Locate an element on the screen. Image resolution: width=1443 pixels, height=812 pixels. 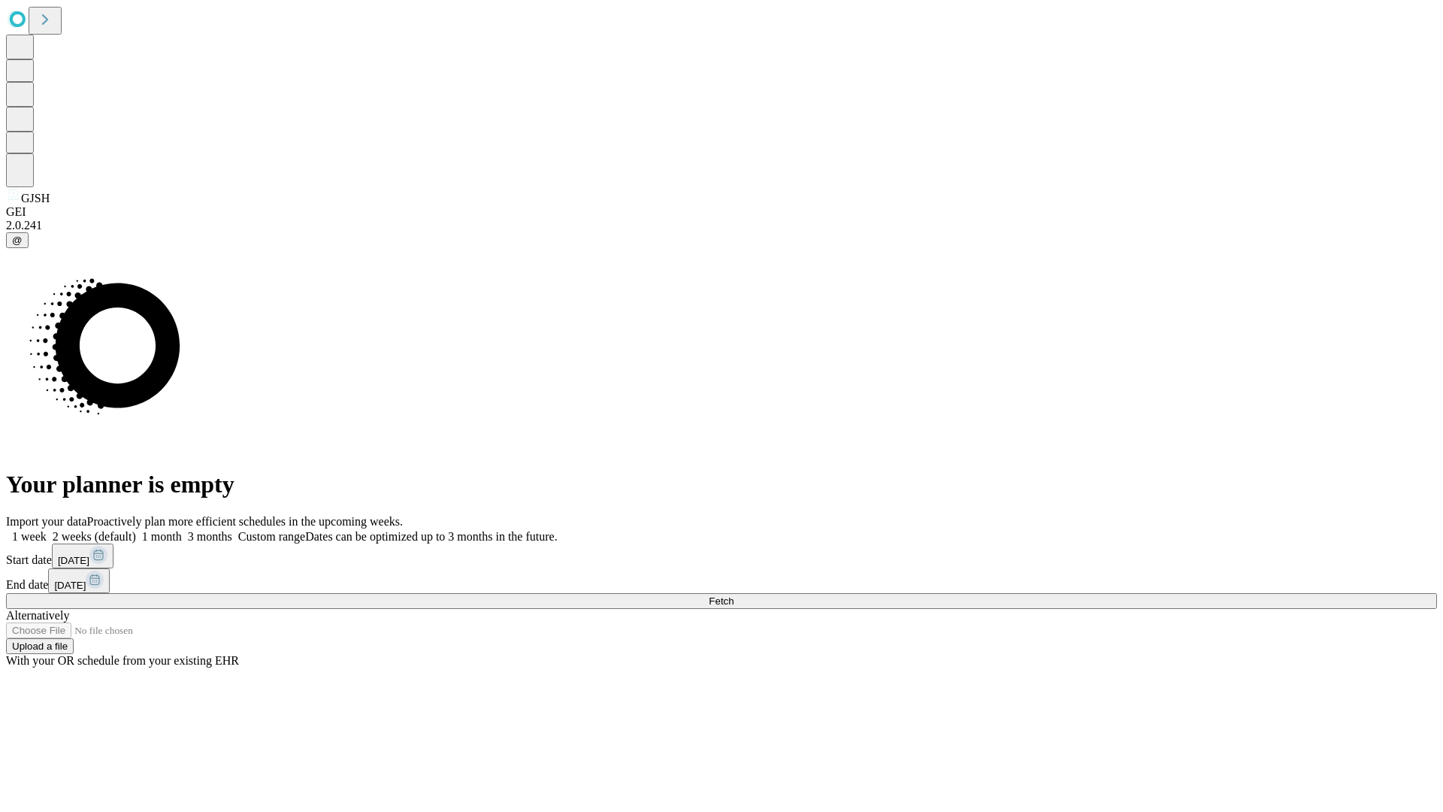
span: Fetch is located at coordinates (721, 601).